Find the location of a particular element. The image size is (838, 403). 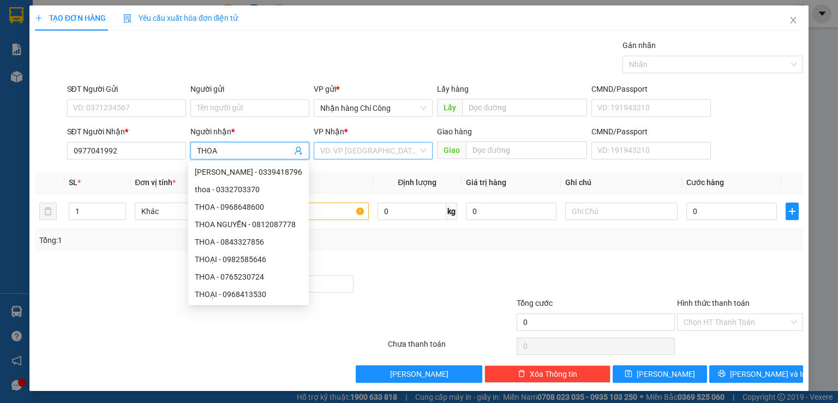

span: Tổng cước is located at coordinates (535, 303).